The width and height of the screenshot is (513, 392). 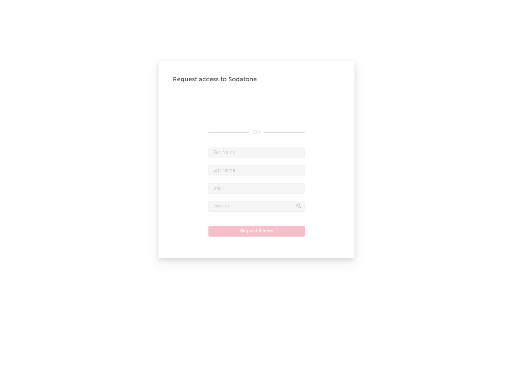 What do you see at coordinates (256, 132) in the screenshot?
I see `div: OR` at bounding box center [256, 132].